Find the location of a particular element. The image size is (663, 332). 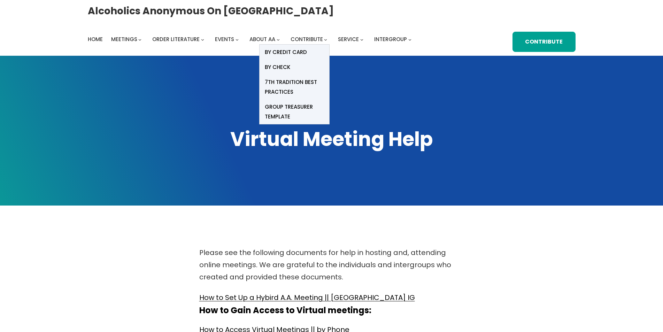

a: Intergroup is located at coordinates (391, 39).